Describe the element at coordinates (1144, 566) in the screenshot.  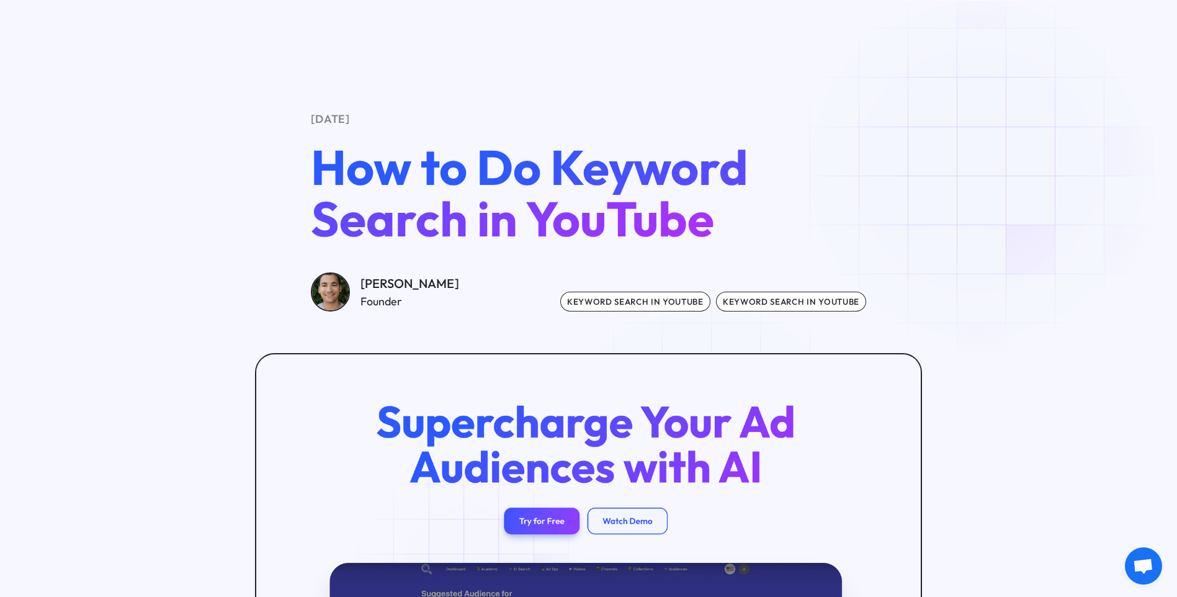
I see `div: Открытый чат` at that location.